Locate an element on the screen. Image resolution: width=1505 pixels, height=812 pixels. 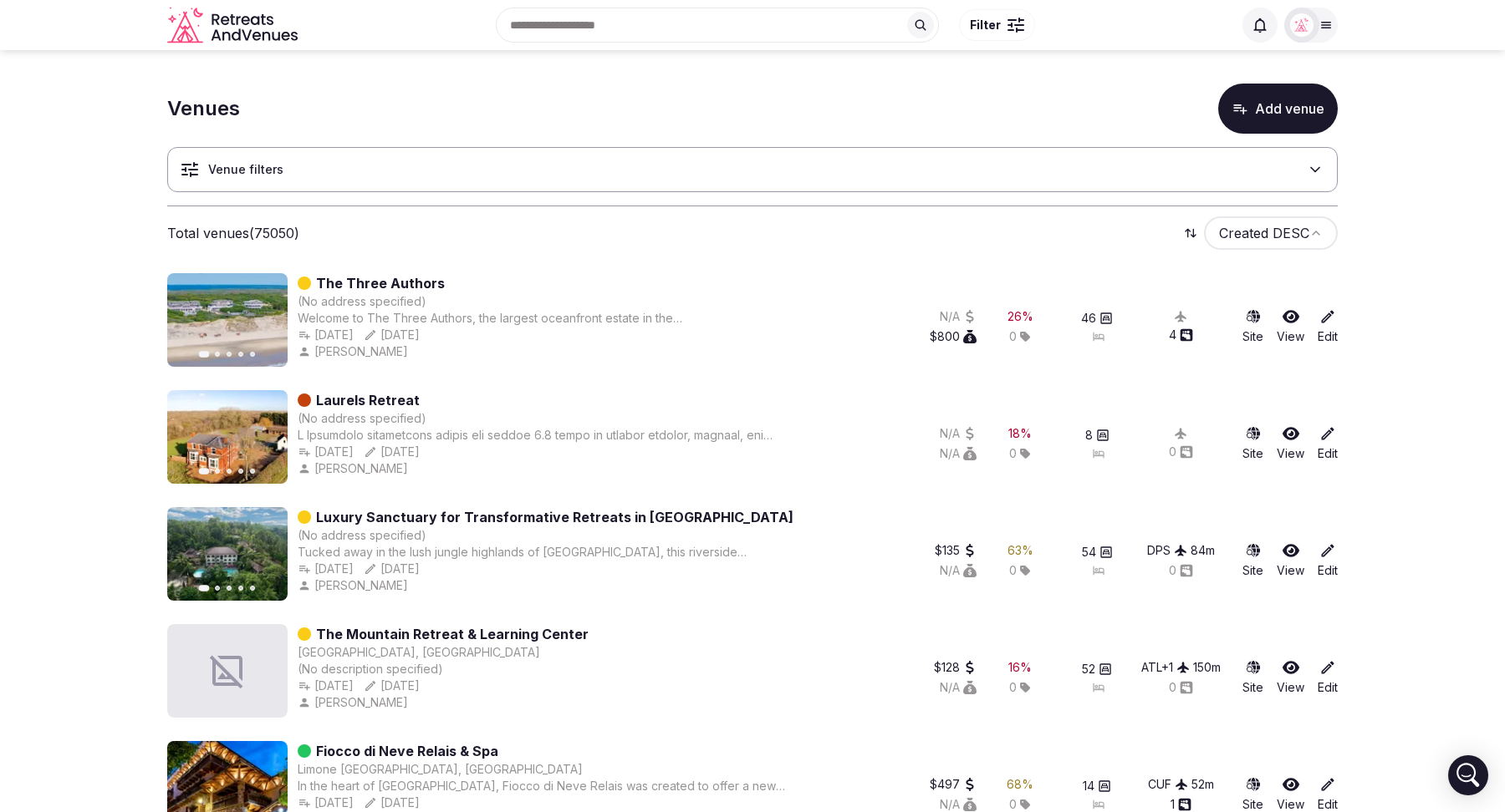
button: ATL+1 is located at coordinates (1166, 668).